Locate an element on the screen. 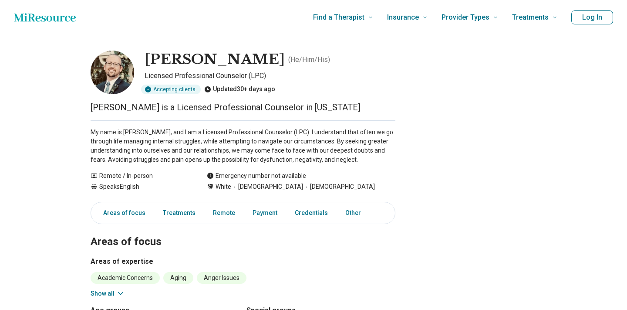 This screenshot has width=627, height=310. div: Emergency number not available is located at coordinates (257, 176).